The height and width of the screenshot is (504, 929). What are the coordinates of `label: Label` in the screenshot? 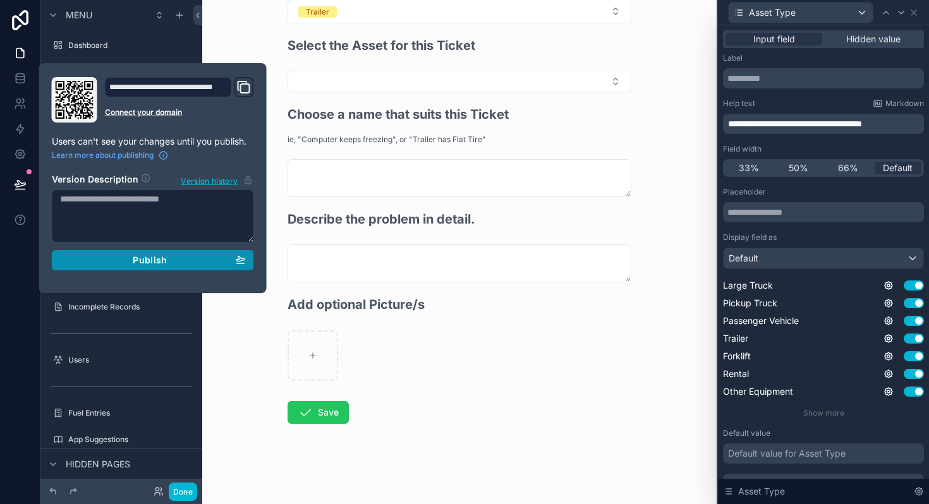 It's located at (732, 58).